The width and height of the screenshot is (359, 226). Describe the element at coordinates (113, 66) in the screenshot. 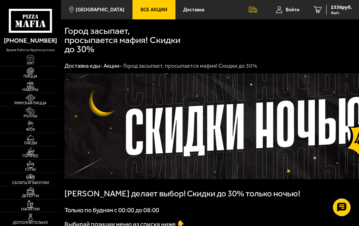

I see `a: Акции-` at that location.